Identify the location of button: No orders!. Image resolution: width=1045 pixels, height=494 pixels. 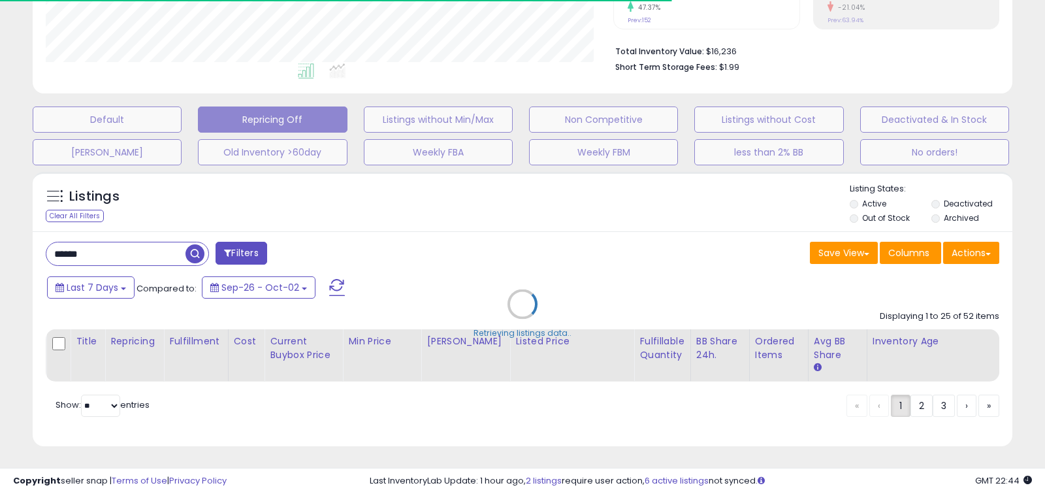
(934, 152).